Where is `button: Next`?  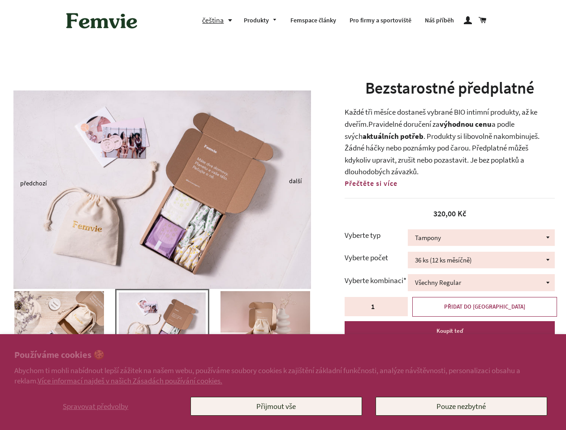 button: Next is located at coordinates (291, 182).